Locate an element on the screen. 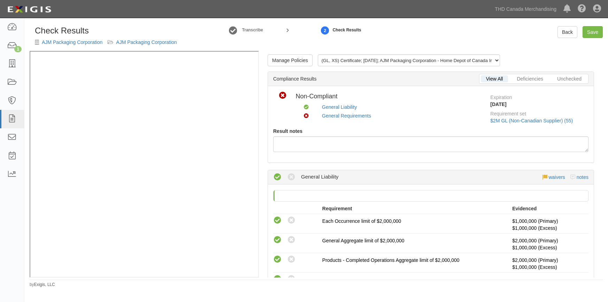  a: Manage Policies is located at coordinates (290, 60).